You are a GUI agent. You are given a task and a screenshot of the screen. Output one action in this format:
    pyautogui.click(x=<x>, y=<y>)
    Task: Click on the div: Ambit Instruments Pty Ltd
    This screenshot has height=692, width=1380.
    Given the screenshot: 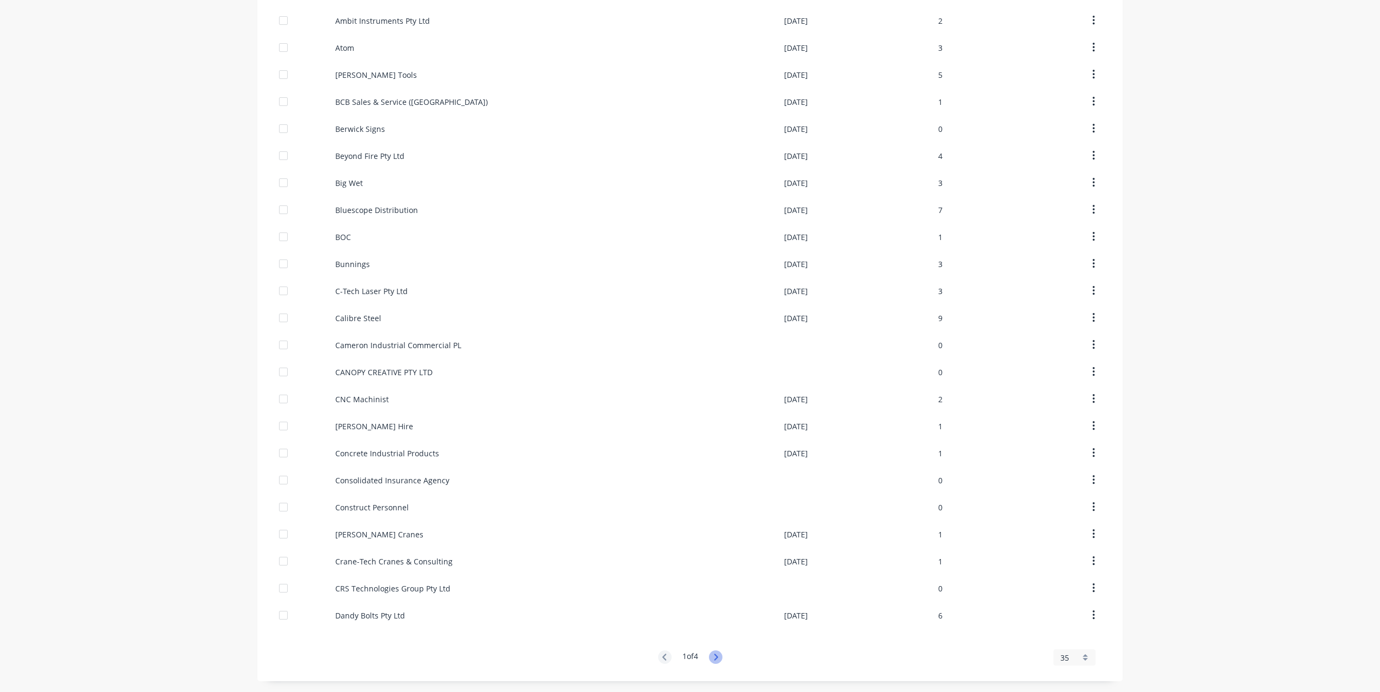 What is the action you would take?
    pyautogui.click(x=382, y=21)
    